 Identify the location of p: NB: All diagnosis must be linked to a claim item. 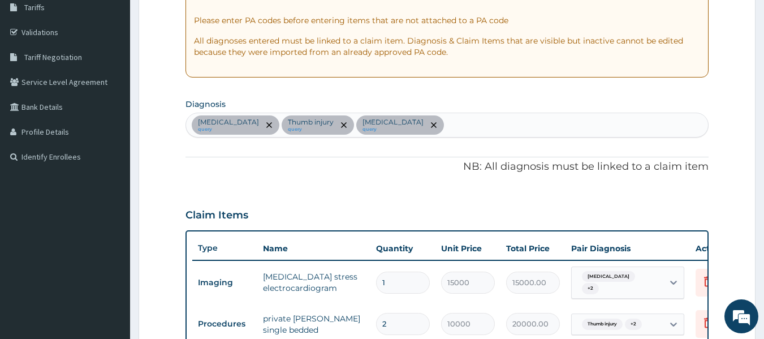
(447, 167).